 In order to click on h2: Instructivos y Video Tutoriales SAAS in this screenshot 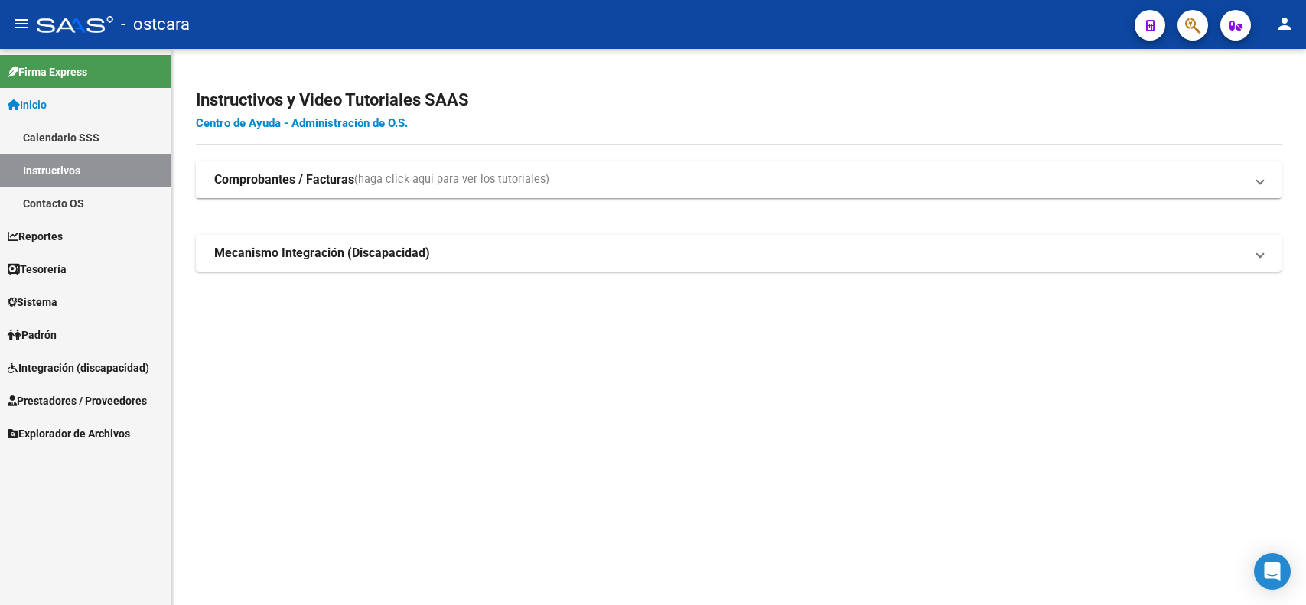, I will do `click(738, 100)`.